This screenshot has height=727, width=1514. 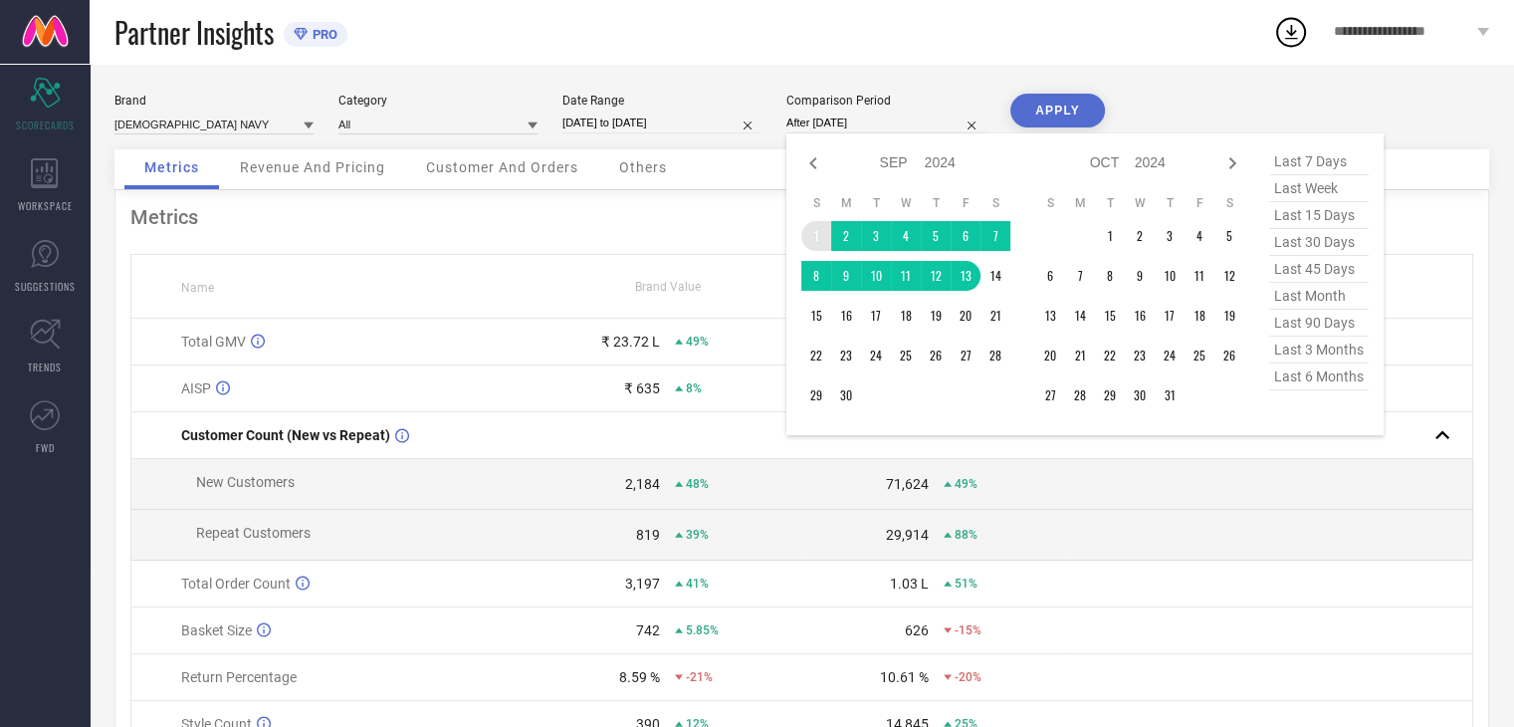 I want to click on td: Tue Sep 17 2024, so click(x=876, y=315).